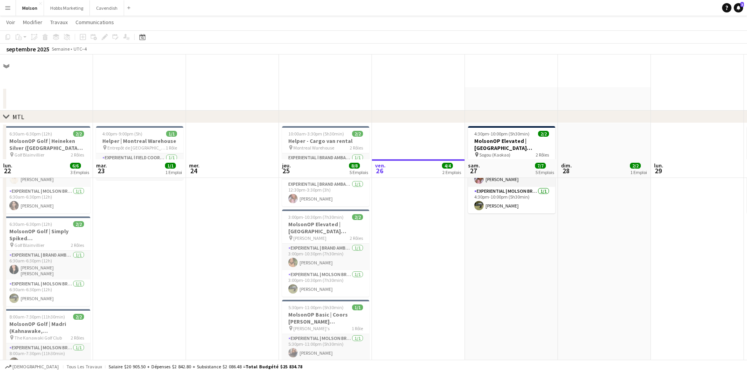 The width and height of the screenshot is (747, 373). What do you see at coordinates (37, 316) in the screenshot?
I see `span: 8:00am-7:30pm (11h30min)` at bounding box center [37, 316].